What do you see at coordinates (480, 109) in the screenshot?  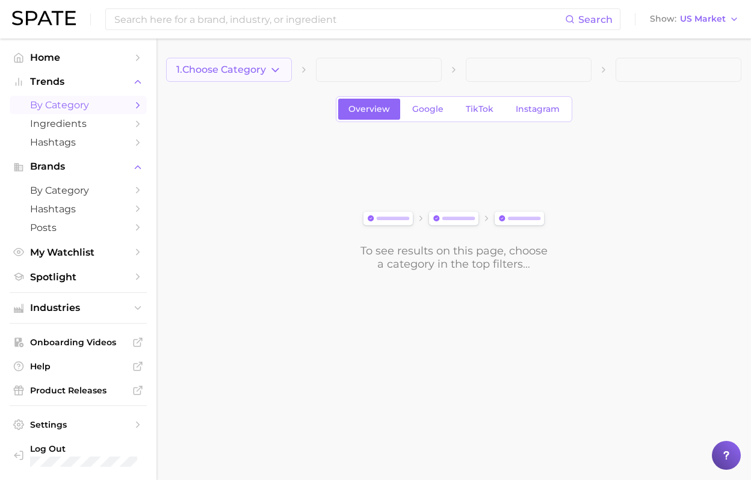 I see `a: TikTok` at bounding box center [480, 109].